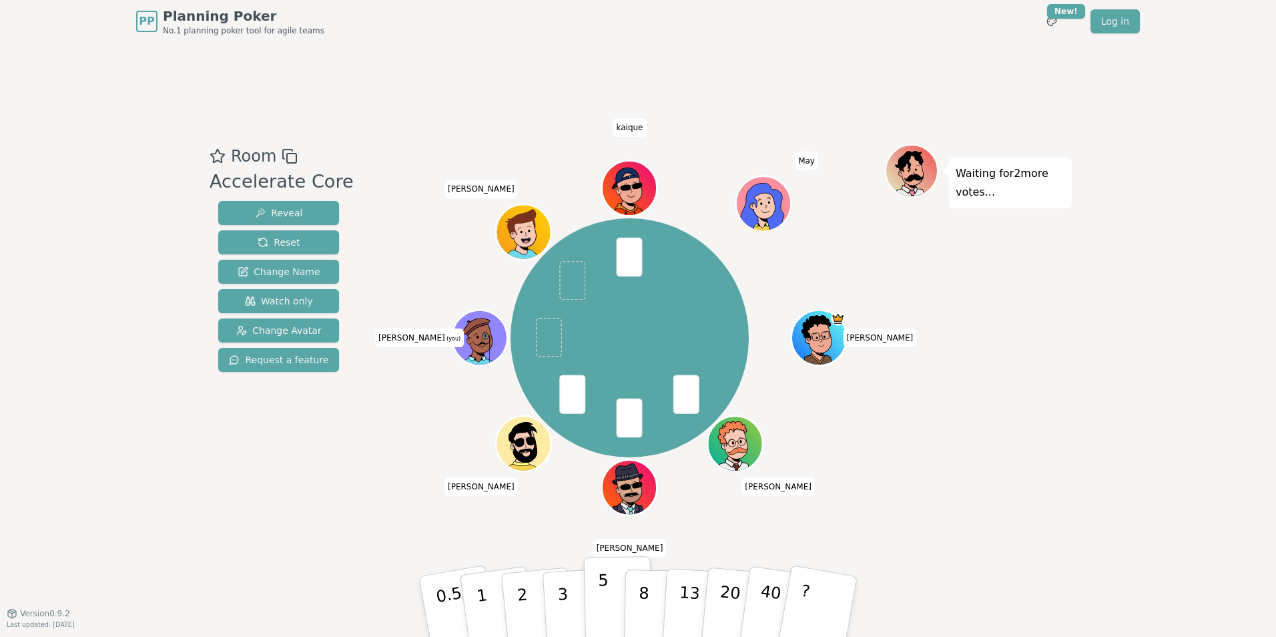 This screenshot has height=637, width=1276. Describe the element at coordinates (1115, 21) in the screenshot. I see `a: Log in` at that location.